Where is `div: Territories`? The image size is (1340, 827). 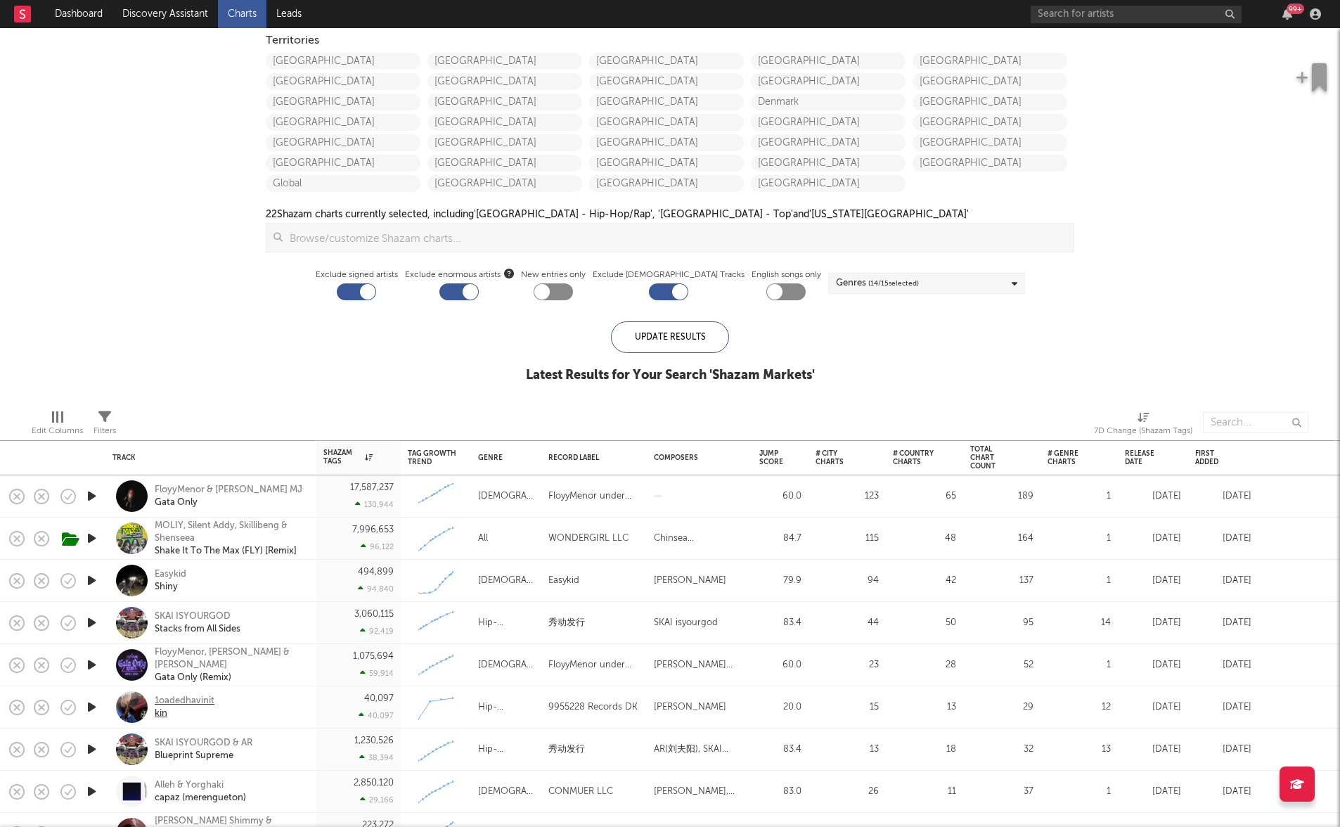 div: Territories is located at coordinates (670, 41).